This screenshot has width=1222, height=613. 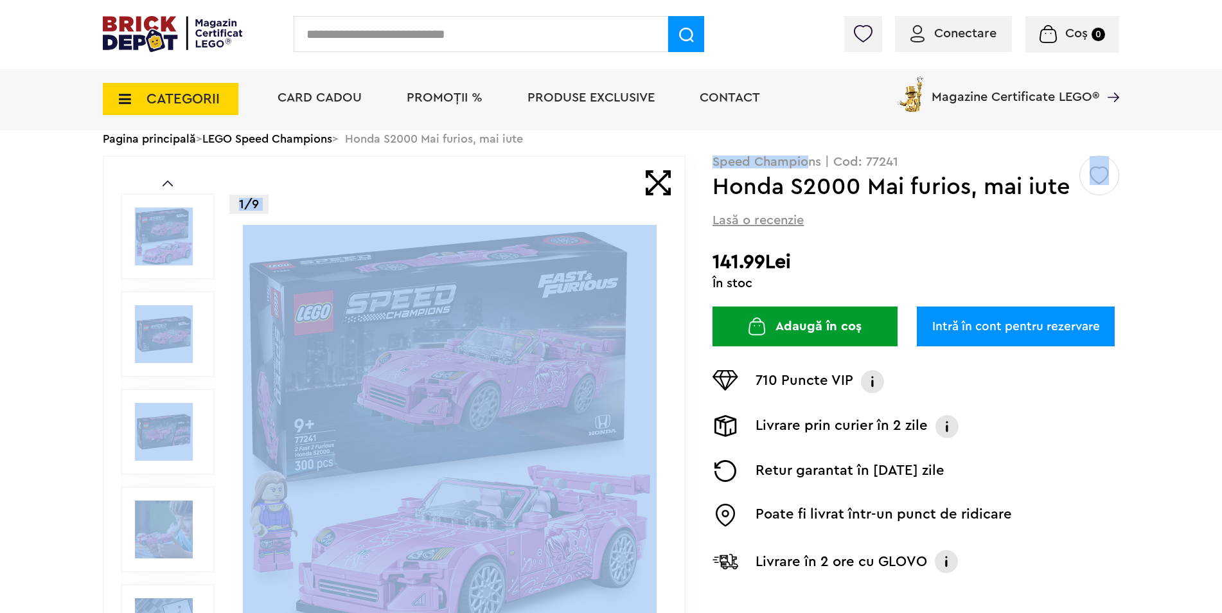 What do you see at coordinates (319, 98) in the screenshot?
I see `span: Card Cadou` at bounding box center [319, 98].